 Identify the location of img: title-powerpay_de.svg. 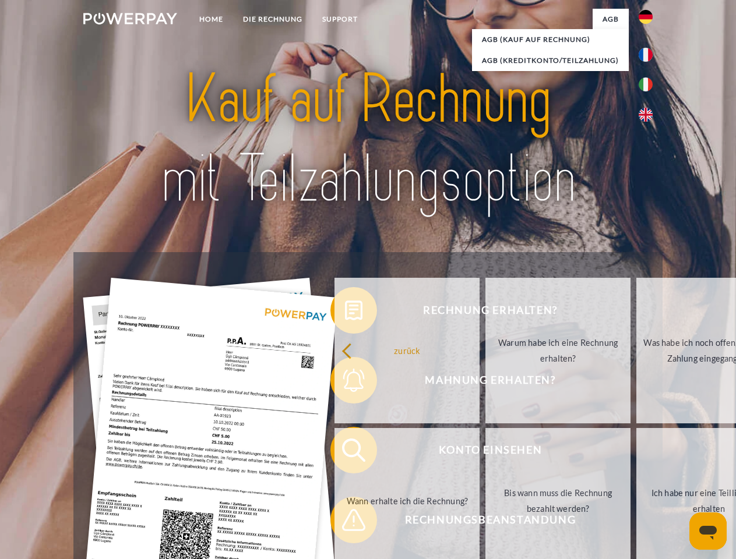
(368, 139).